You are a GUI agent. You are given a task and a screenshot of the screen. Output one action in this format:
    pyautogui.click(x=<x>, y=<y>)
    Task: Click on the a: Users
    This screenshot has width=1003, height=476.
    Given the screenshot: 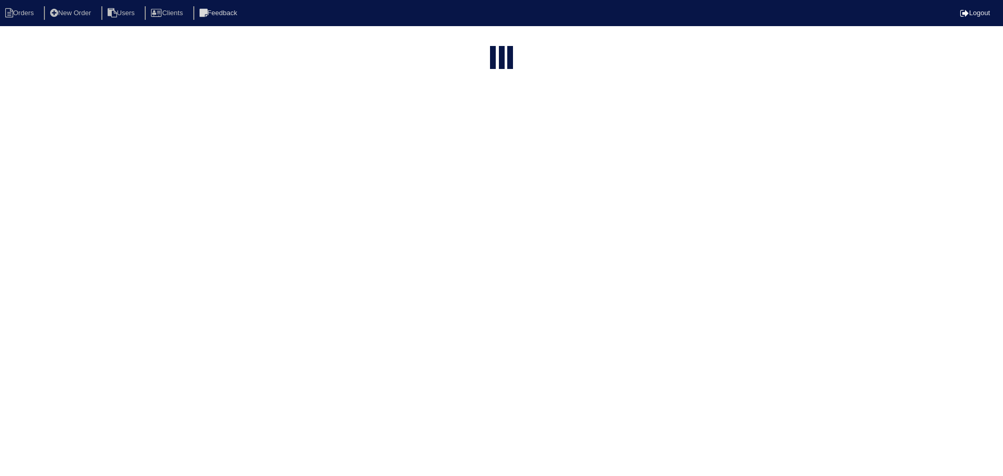 What is the action you would take?
    pyautogui.click(x=122, y=13)
    